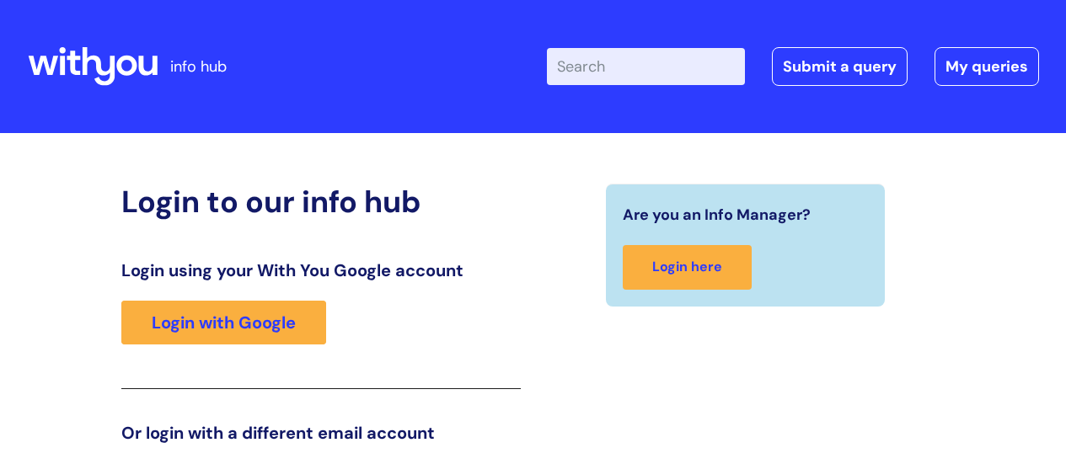 This screenshot has width=1066, height=464. I want to click on input: Search, so click(645, 67).